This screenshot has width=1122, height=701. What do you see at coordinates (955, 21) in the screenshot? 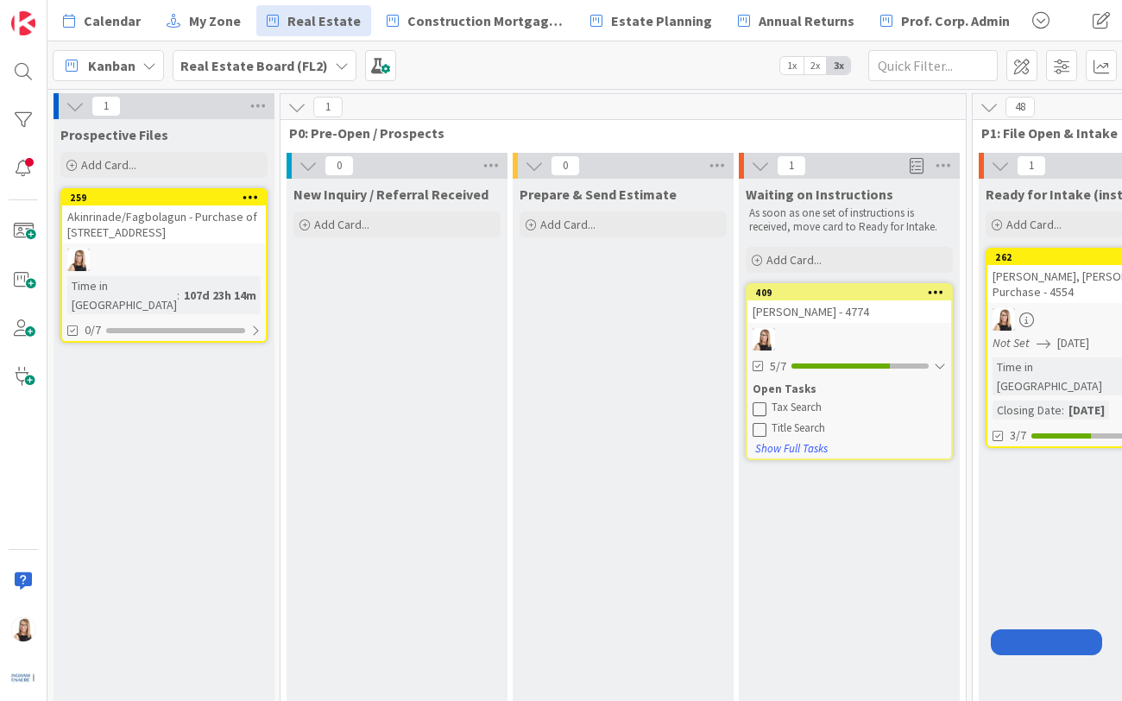
I see `span: Prof. Corp. Admin` at bounding box center [955, 21].